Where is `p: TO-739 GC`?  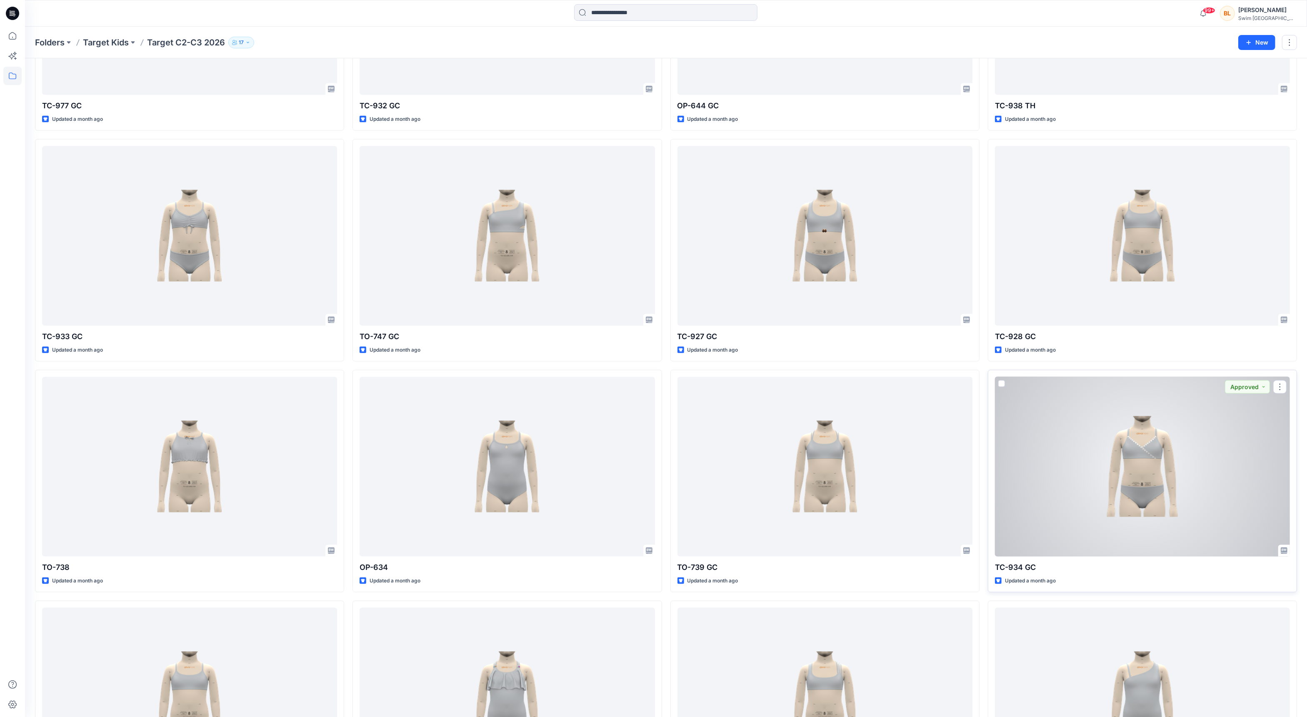 p: TO-739 GC is located at coordinates (825, 567).